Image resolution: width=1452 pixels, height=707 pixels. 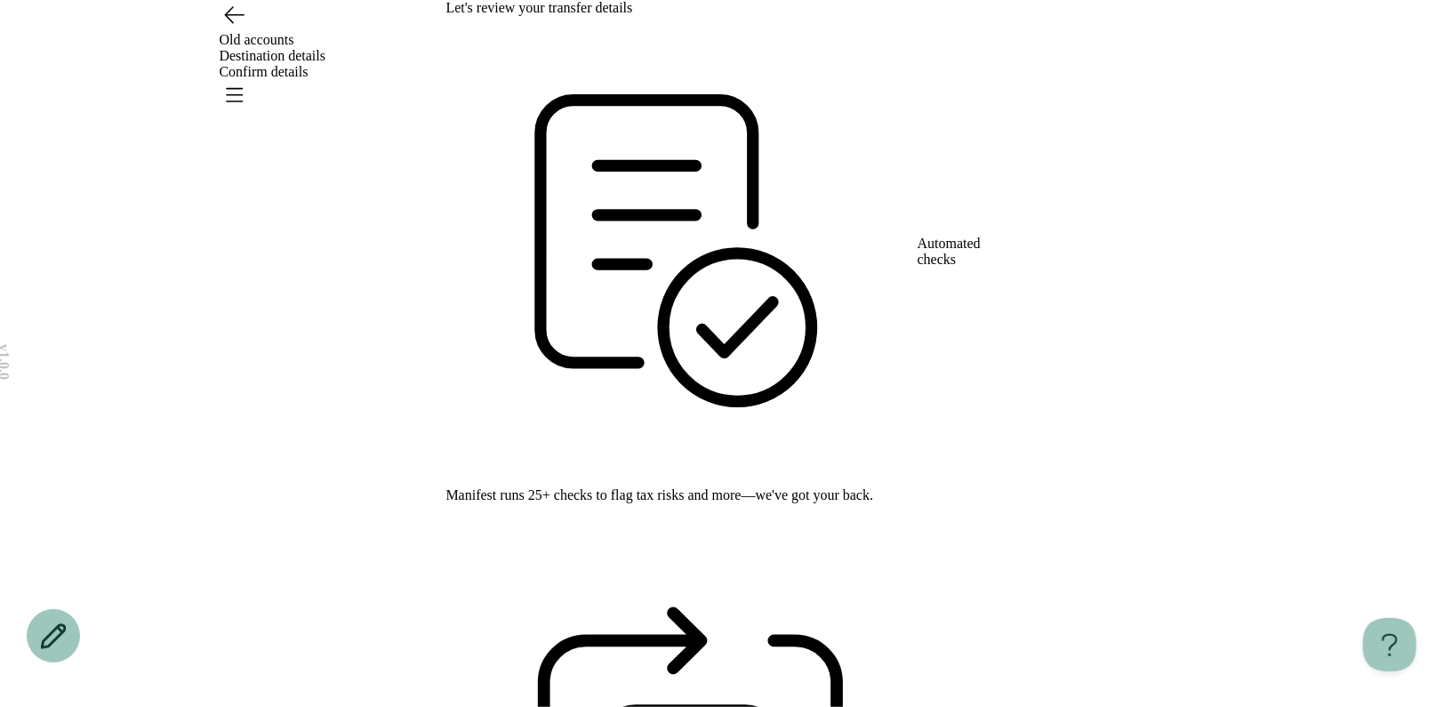 What do you see at coordinates (234, 94) in the screenshot?
I see `button: Open menu` at bounding box center [234, 94].